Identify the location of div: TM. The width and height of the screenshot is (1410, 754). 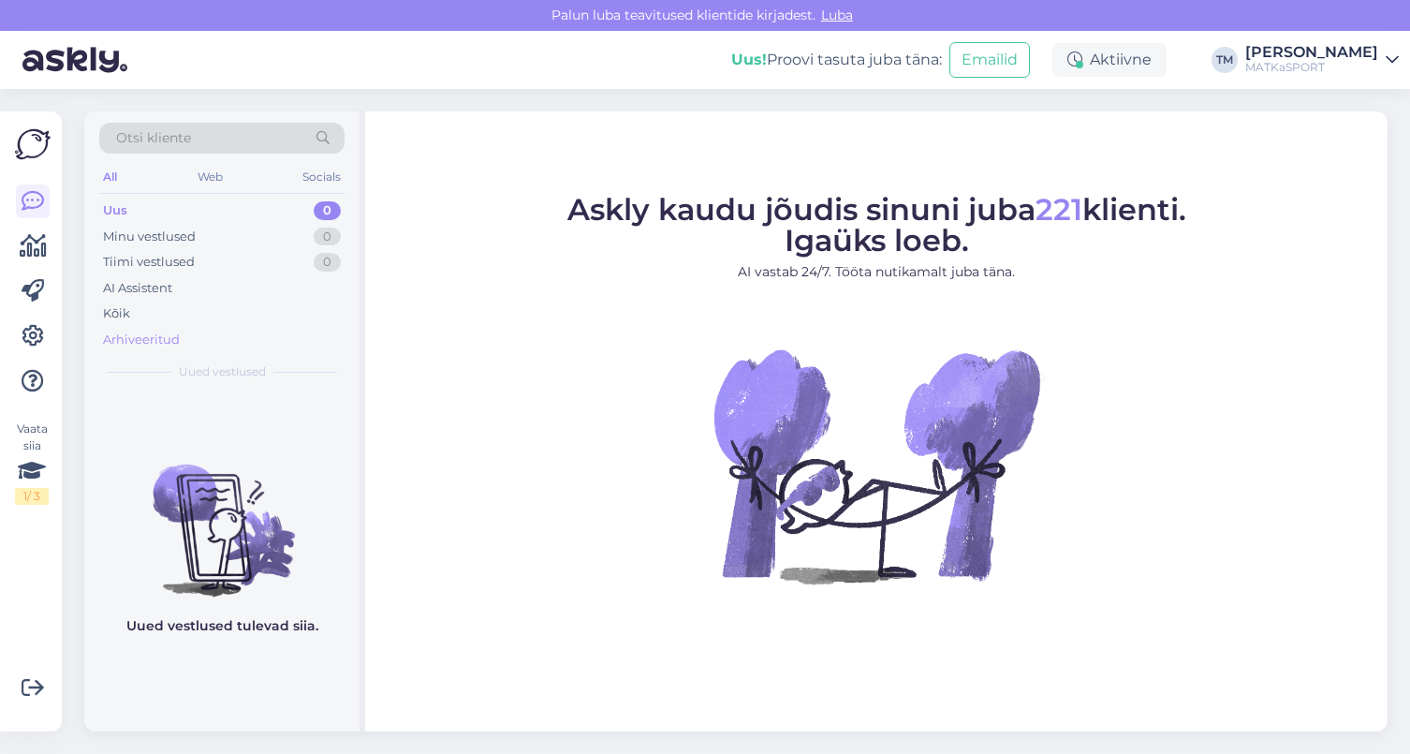
(1225, 60).